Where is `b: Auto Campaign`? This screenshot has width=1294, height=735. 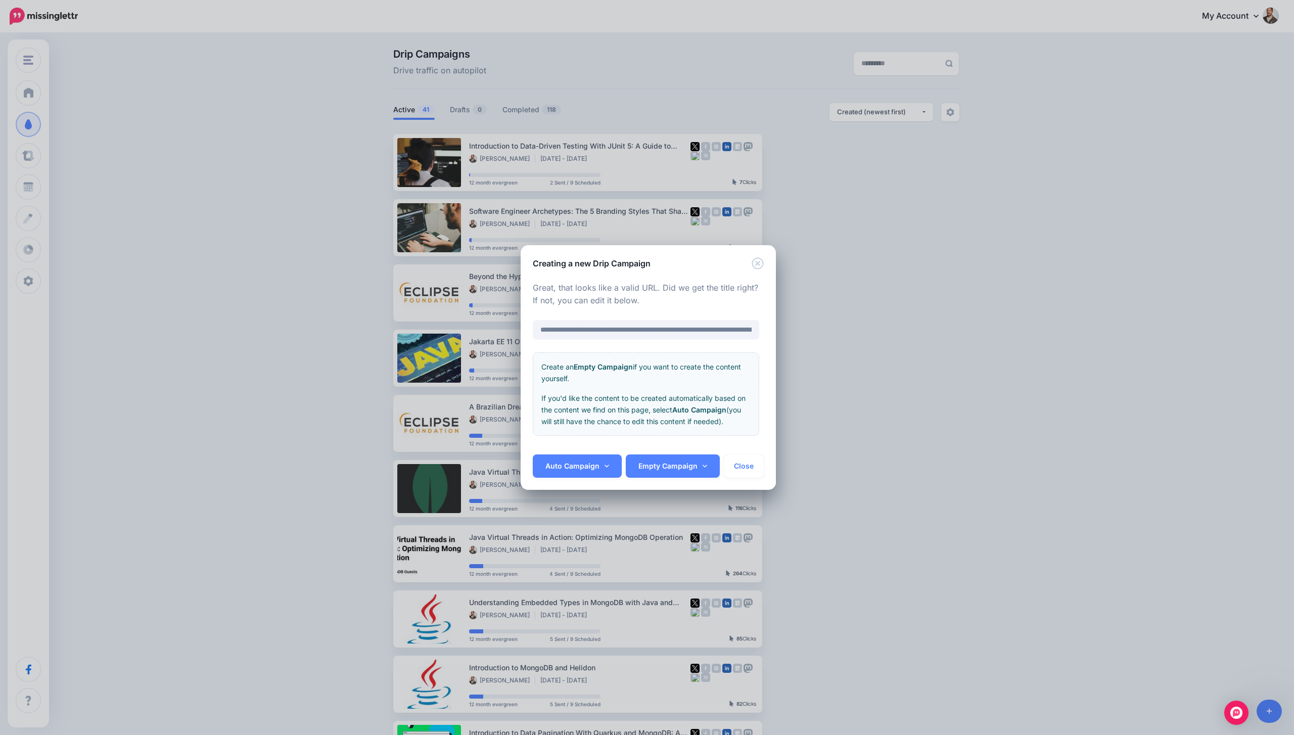 b: Auto Campaign is located at coordinates (699, 409).